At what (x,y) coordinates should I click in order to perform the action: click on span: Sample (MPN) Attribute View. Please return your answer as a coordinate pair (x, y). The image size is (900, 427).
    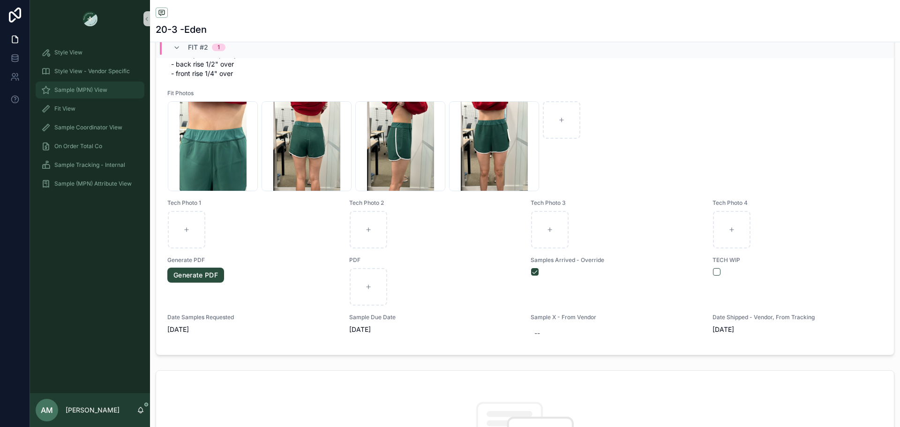
    Looking at the image, I should click on (93, 184).